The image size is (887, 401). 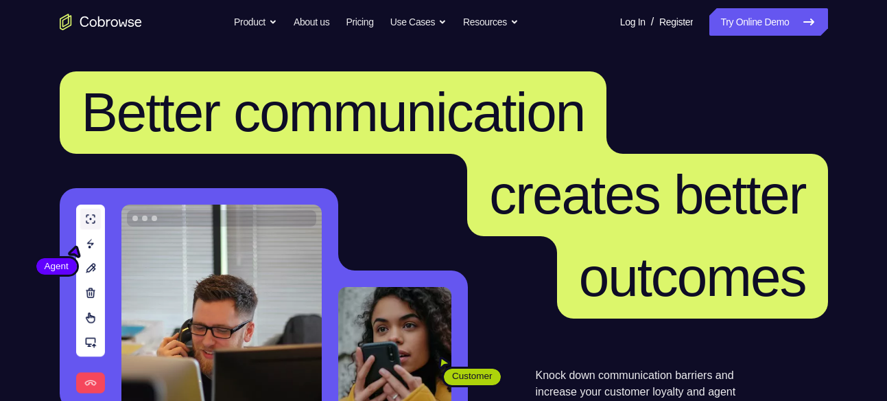 I want to click on span: creates better, so click(x=647, y=194).